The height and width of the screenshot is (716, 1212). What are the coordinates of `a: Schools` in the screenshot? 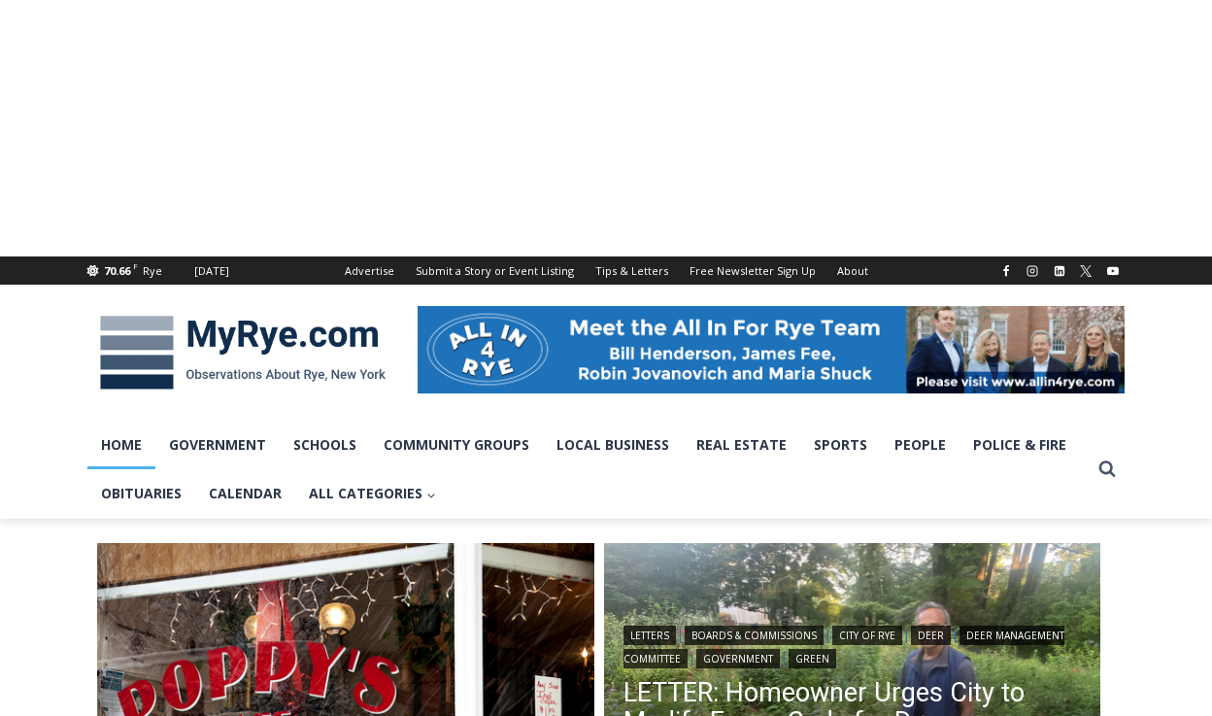 It's located at (324, 445).